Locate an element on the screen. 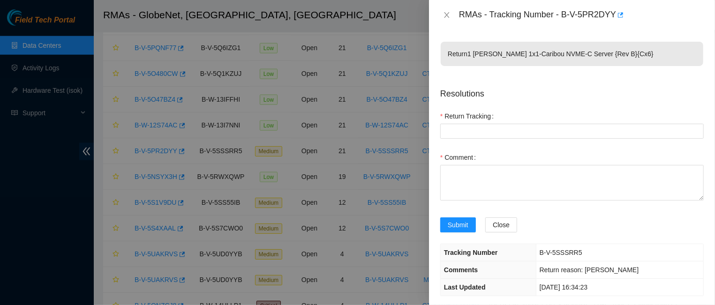  span: Last Updated is located at coordinates (465, 287).